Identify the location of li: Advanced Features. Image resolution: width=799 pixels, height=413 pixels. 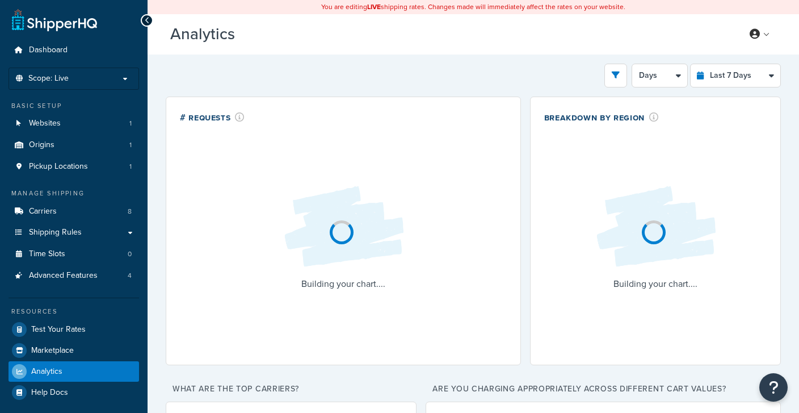
(74, 275).